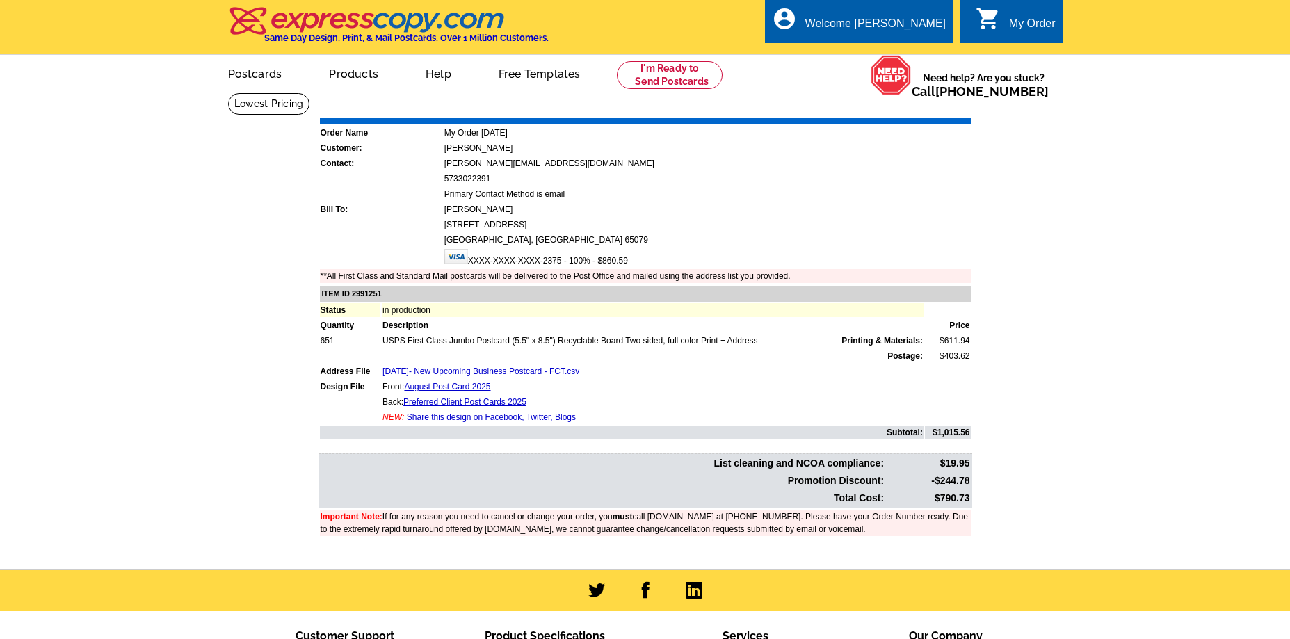 The image size is (1290, 639). I want to click on span: Printing & Materials:, so click(882, 341).